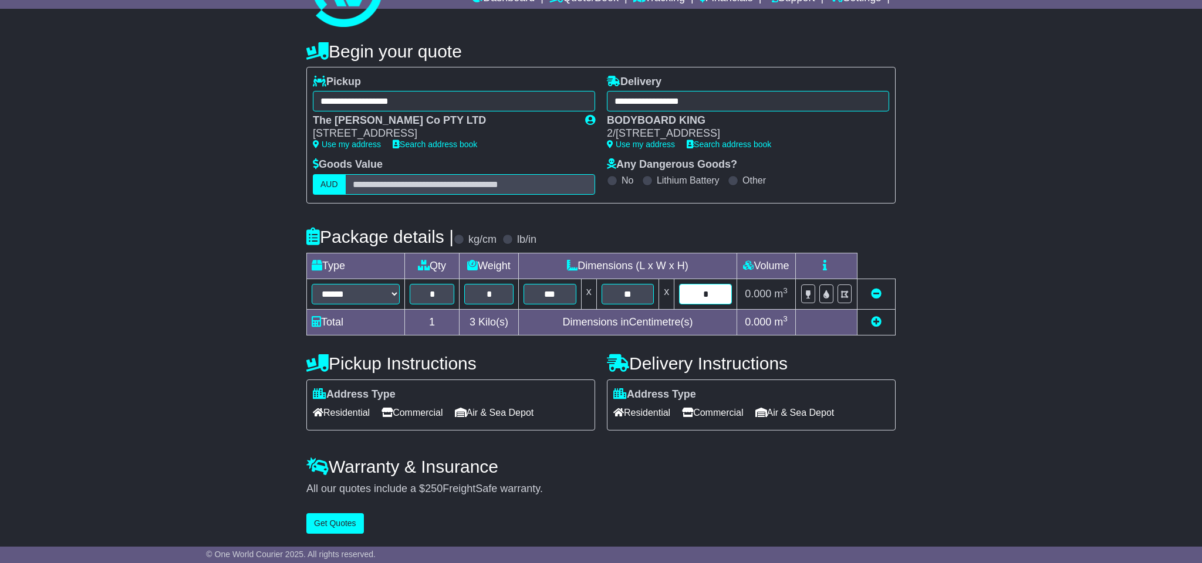  What do you see at coordinates (627, 266) in the screenshot?
I see `td: Dimensions (L x W x H)` at bounding box center [627, 266].